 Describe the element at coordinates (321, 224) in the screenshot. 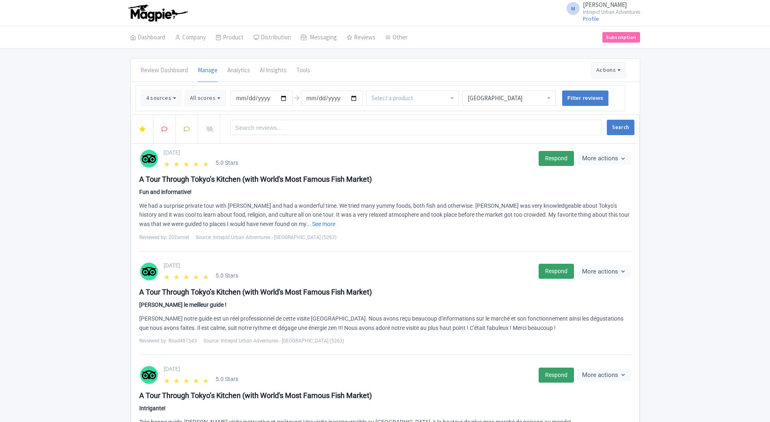

I see `a: ... See more` at that location.